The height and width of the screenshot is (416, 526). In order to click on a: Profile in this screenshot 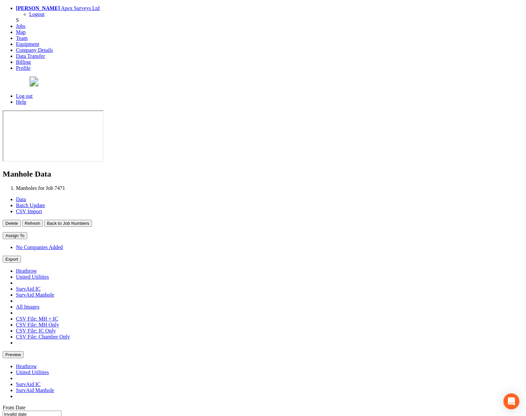, I will do `click(23, 68)`.